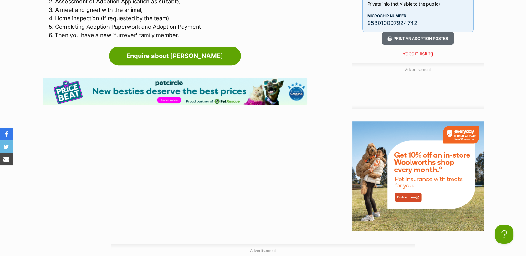 This screenshot has height=256, width=526. I want to click on div: Advertisement, so click(418, 86).